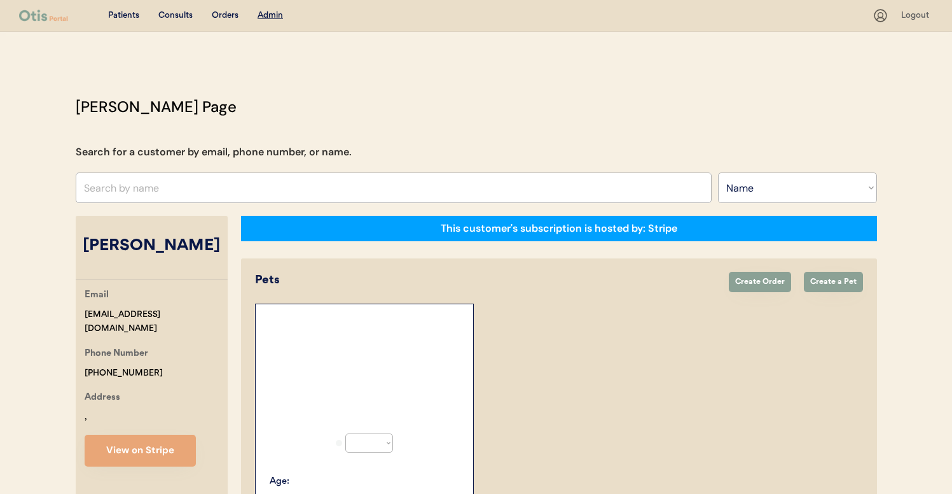 The width and height of the screenshot is (952, 494). I want to click on div: Address, so click(102, 398).